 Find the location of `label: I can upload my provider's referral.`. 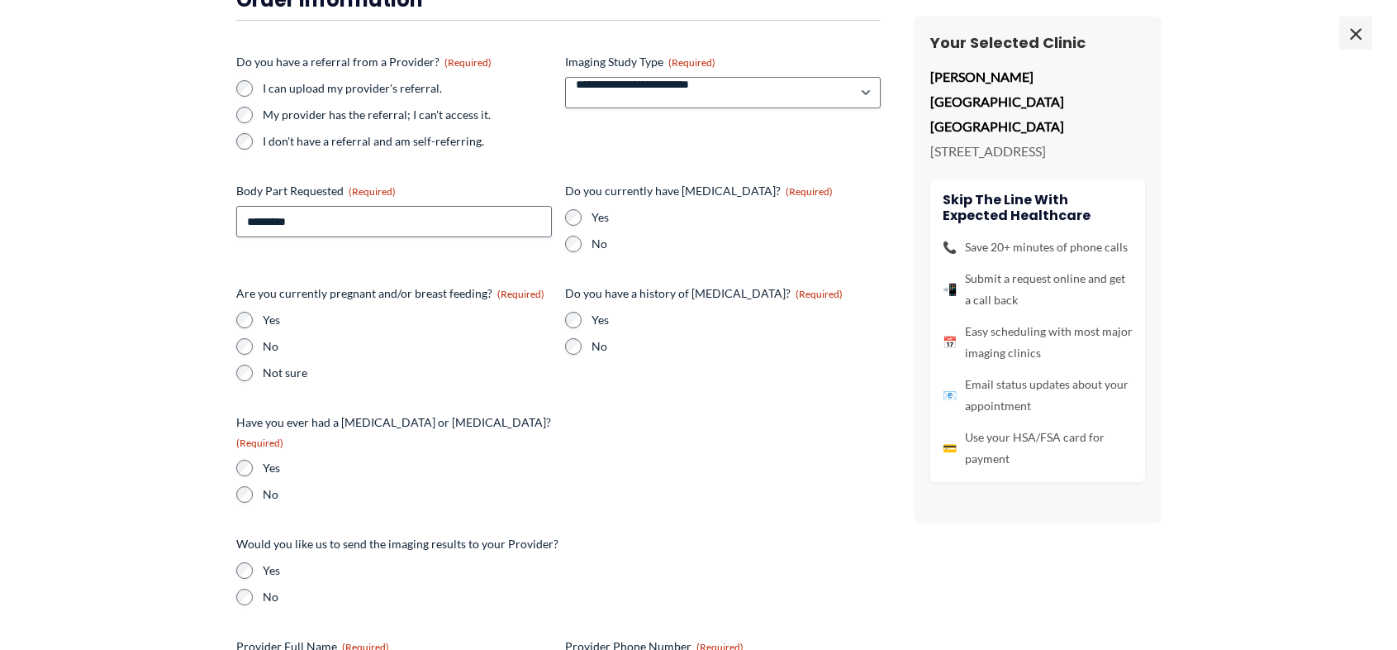

label: I can upload my provider's referral. is located at coordinates (407, 88).